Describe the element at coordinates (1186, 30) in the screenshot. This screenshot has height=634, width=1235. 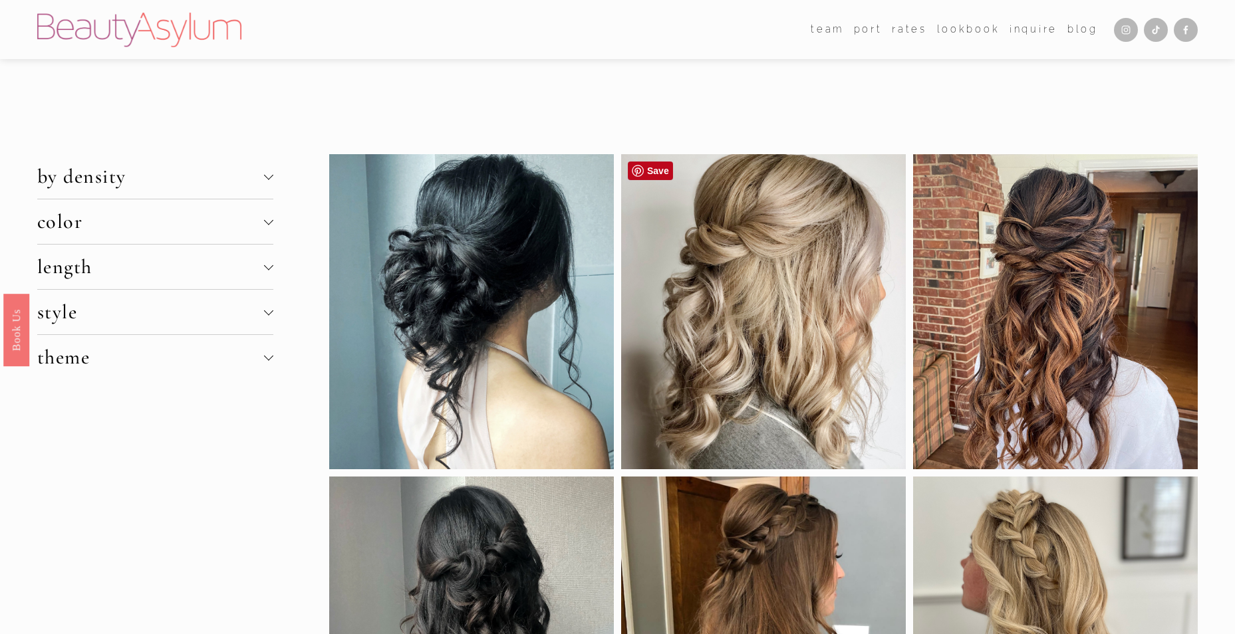
I see `a: Facebook` at that location.